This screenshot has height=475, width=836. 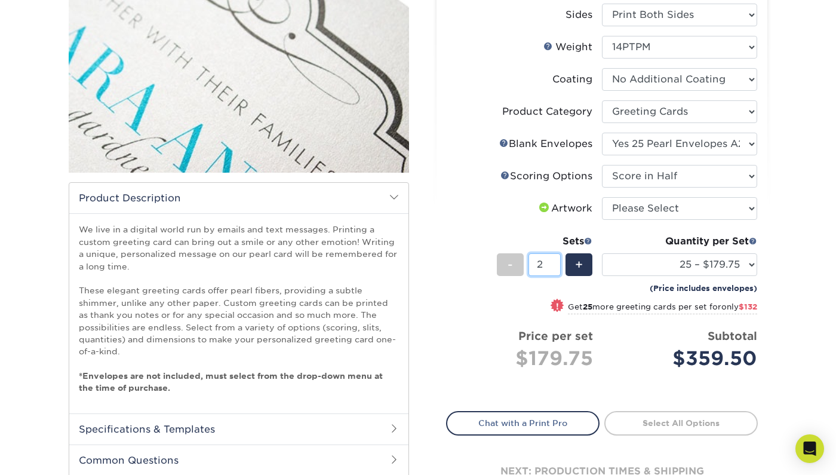 What do you see at coordinates (239, 308) in the screenshot?
I see `p: We live in a digital world run by emails and text messages. Printing a custom greeting card can b...` at bounding box center [239, 308].